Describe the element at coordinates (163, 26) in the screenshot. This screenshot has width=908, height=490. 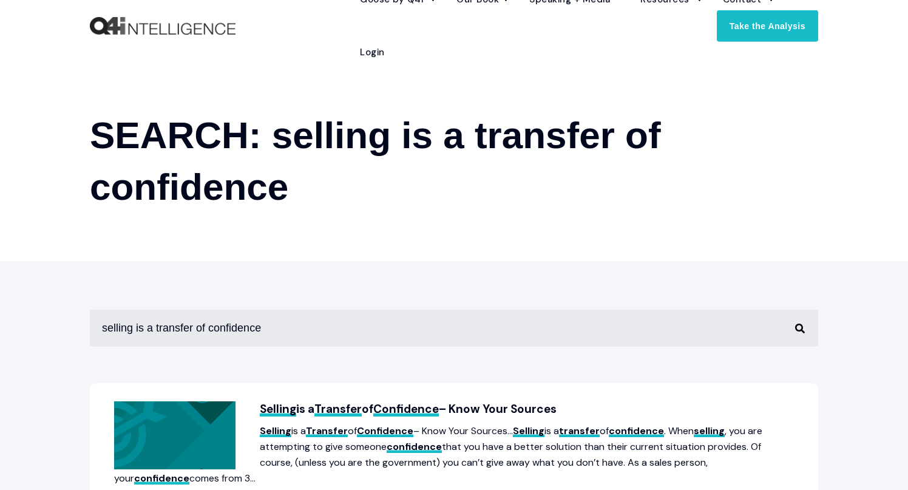
I see `a: Back to Home` at that location.